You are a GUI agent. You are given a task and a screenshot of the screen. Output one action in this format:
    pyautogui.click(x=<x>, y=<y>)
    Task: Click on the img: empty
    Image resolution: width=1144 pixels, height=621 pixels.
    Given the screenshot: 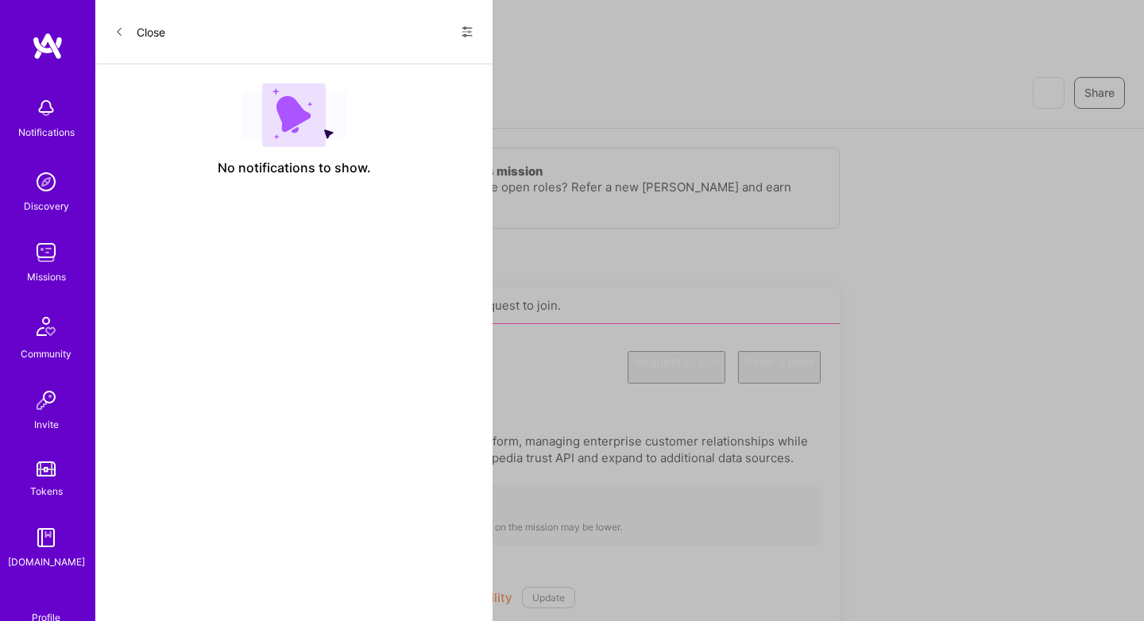 What is the action you would take?
    pyautogui.click(x=294, y=115)
    